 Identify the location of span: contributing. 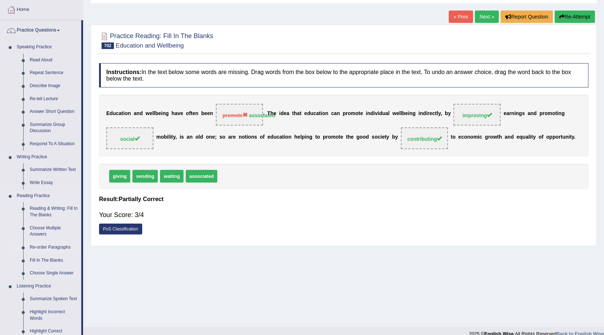
(425, 139).